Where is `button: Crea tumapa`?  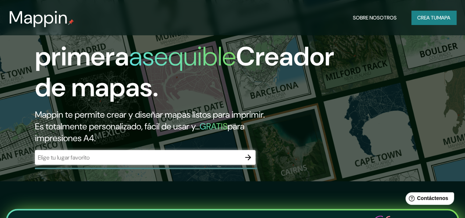 button: Crea tumapa is located at coordinates (434, 18).